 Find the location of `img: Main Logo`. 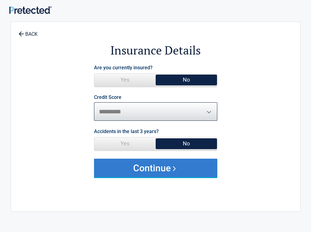

img: Main Logo is located at coordinates (30, 10).